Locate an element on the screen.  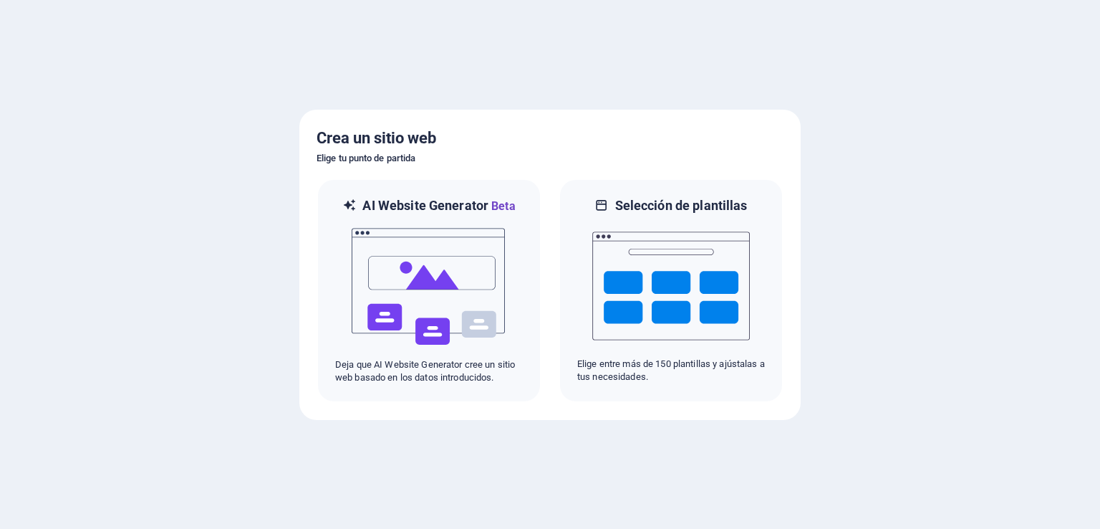
p: Elige entre más de 150 plantillas y ajústalas a tus necesidades. is located at coordinates (671, 370).